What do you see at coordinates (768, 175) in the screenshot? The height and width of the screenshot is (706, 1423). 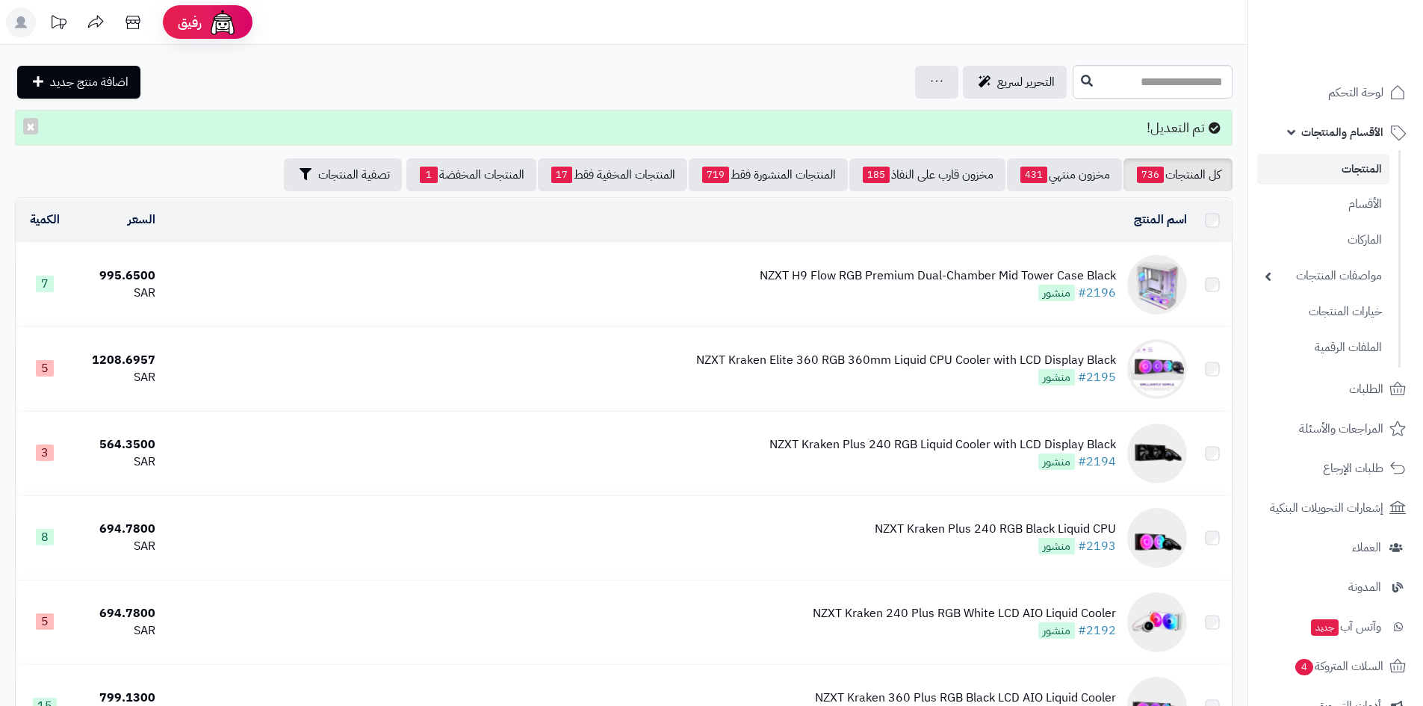 I see `a: المنتجات المنشورة فقط719` at bounding box center [768, 175].